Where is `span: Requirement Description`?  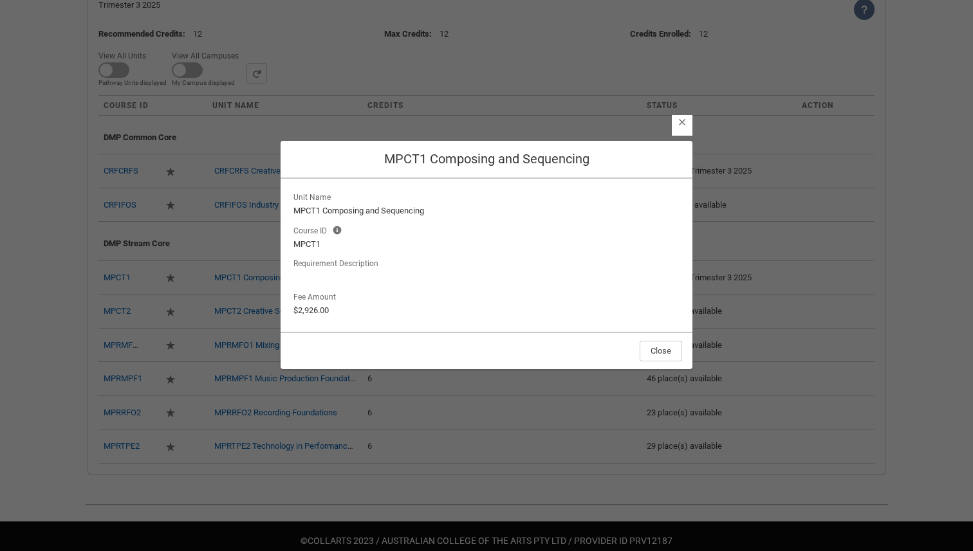 span: Requirement Description is located at coordinates (338, 263).